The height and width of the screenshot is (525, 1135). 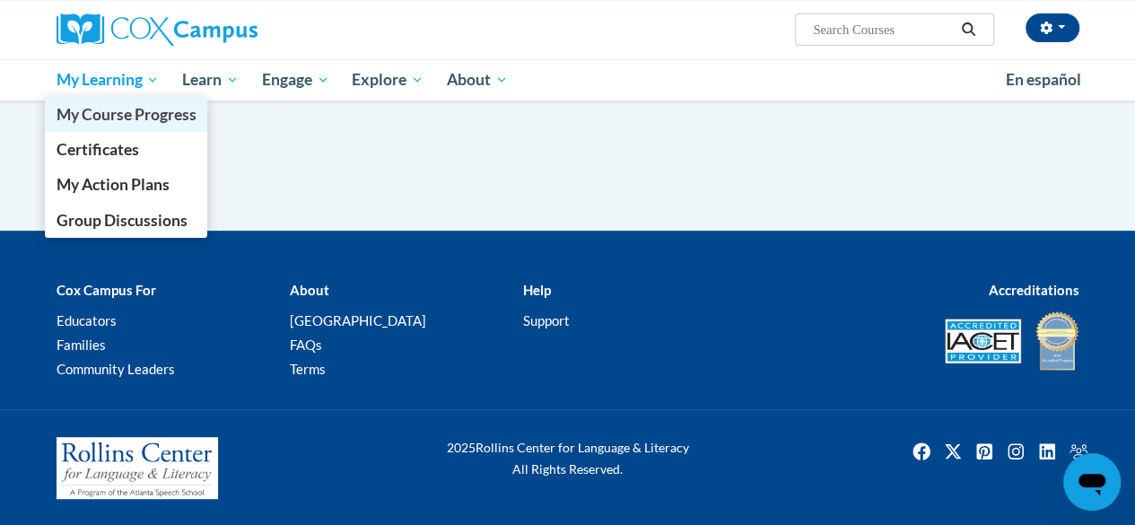 I want to click on button: Search, so click(x=968, y=30).